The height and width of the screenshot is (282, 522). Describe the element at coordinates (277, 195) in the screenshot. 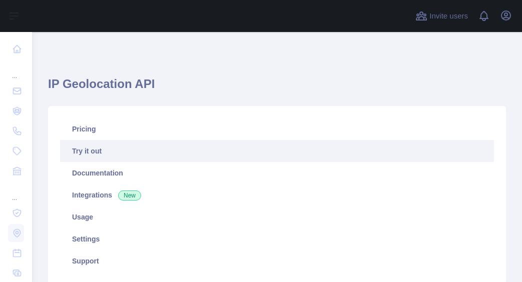

I see `a: Integrations New` at that location.